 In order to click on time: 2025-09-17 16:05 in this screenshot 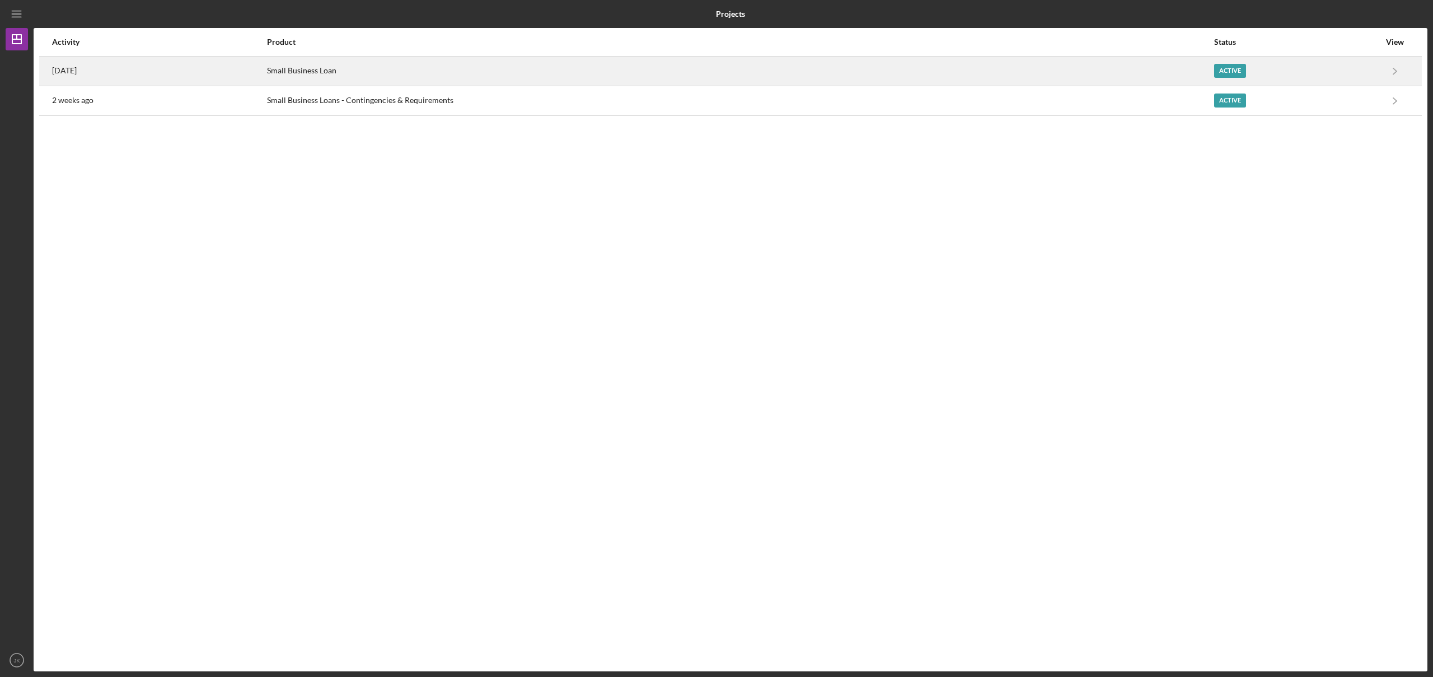, I will do `click(64, 71)`.